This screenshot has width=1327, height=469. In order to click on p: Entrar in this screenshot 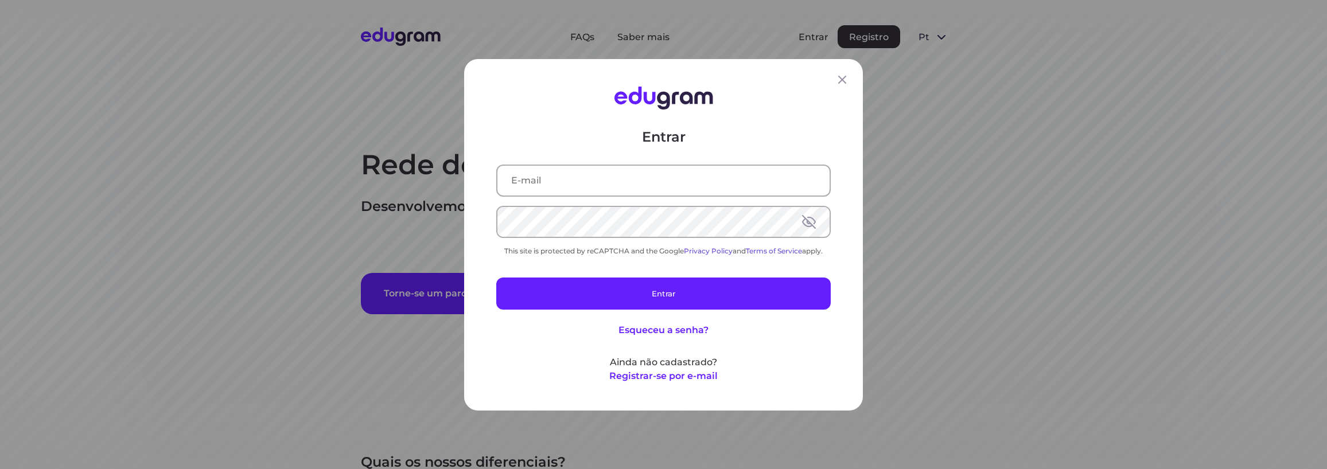, I will do `click(663, 137)`.